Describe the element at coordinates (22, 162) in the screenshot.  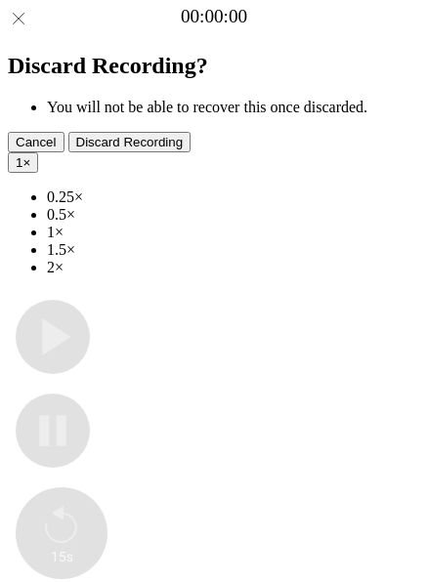
I see `button: 1×` at that location.